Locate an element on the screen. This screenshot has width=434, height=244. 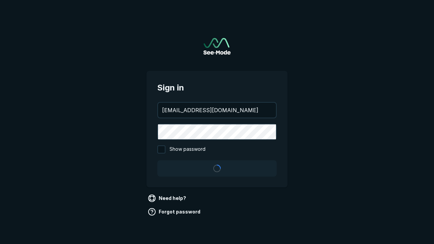
a: Need help? is located at coordinates (167, 198).